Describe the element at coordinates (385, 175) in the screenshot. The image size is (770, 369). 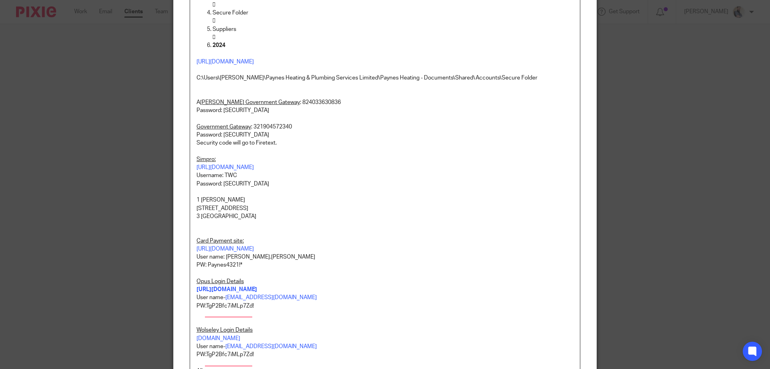
I see `p: Username: TWC` at that location.